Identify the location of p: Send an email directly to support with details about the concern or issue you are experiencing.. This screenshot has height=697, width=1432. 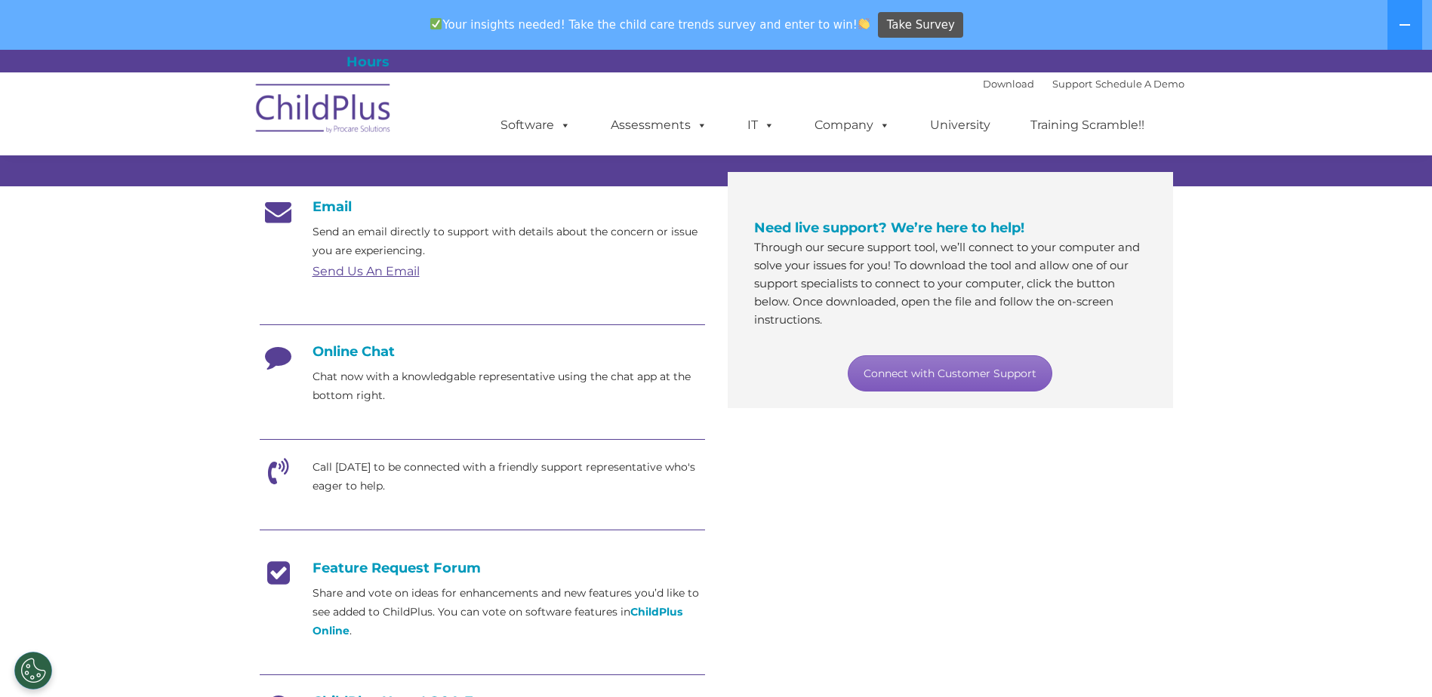
(509, 241).